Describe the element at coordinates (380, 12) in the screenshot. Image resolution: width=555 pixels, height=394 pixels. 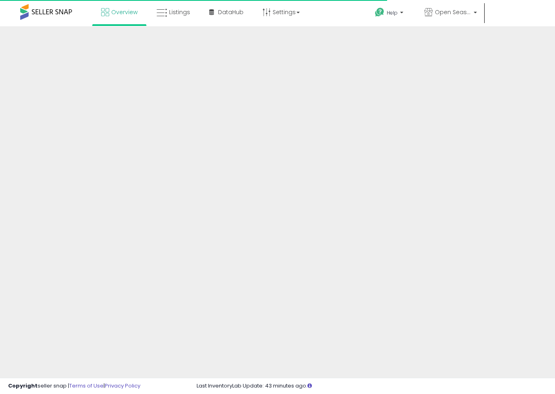
I see `i: Get Help` at that location.